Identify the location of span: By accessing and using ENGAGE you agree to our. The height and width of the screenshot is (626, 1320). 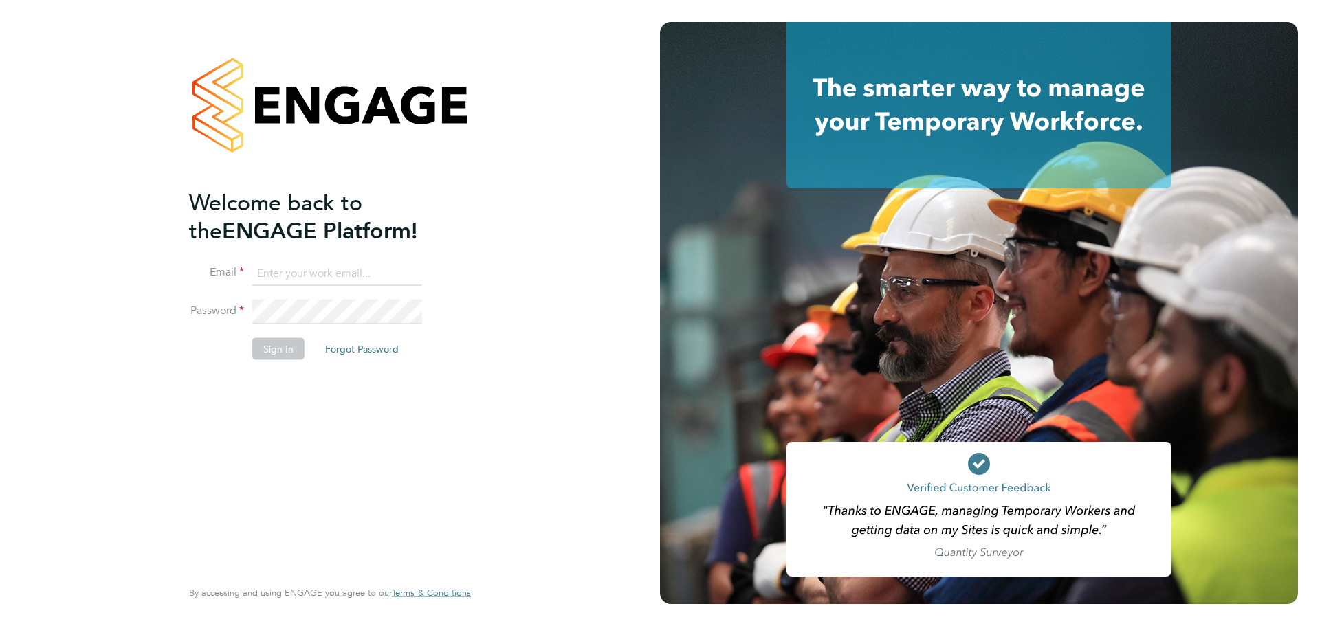
(330, 593).